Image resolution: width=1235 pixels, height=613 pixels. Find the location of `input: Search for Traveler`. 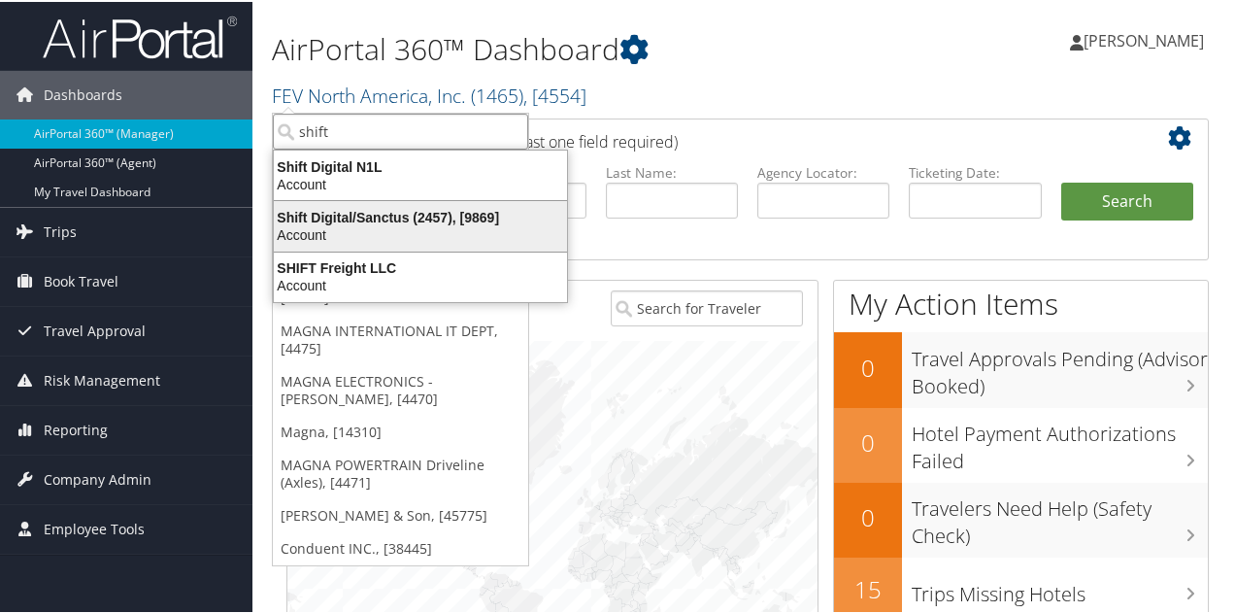

input: Search for Traveler is located at coordinates (706, 306).